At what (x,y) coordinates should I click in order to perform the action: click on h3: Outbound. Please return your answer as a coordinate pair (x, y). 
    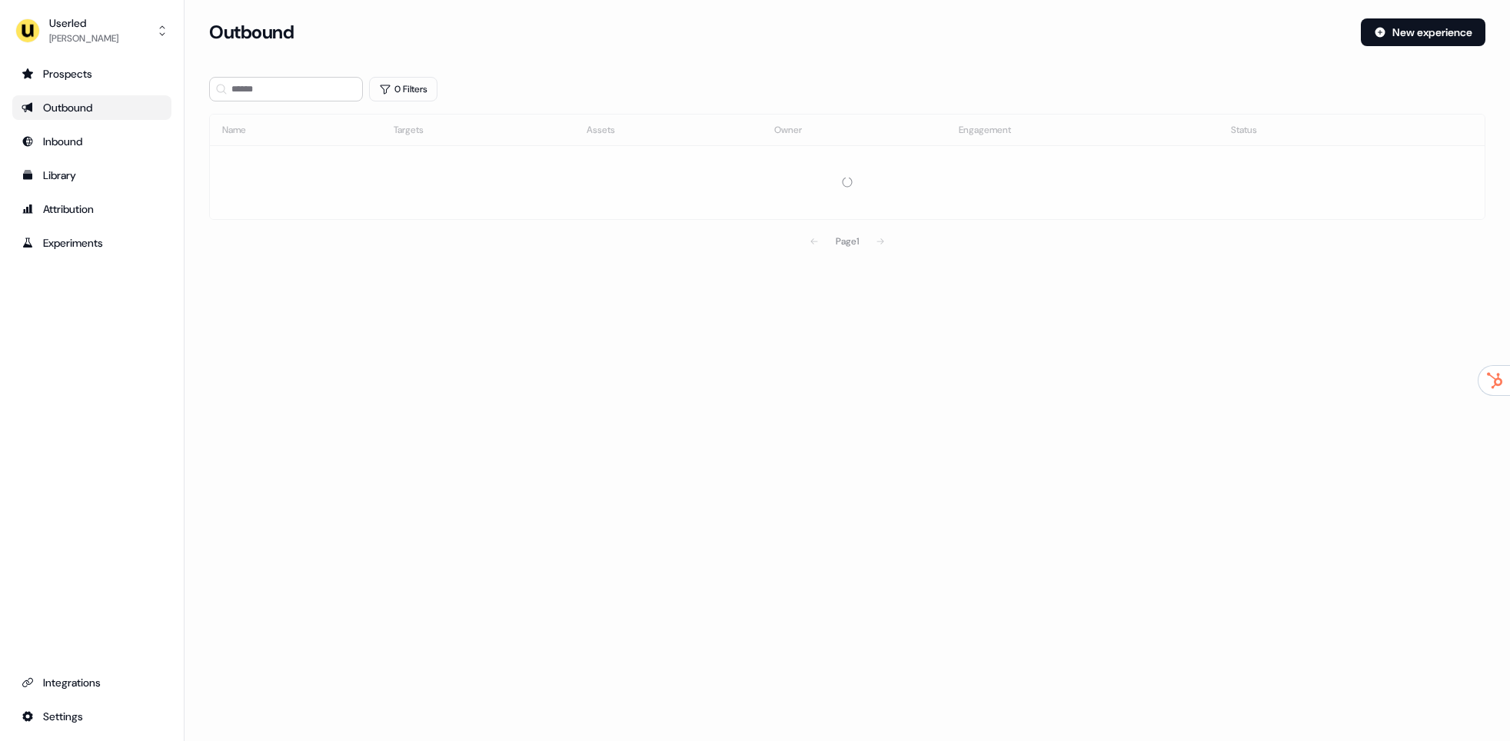
    Looking at the image, I should click on (251, 32).